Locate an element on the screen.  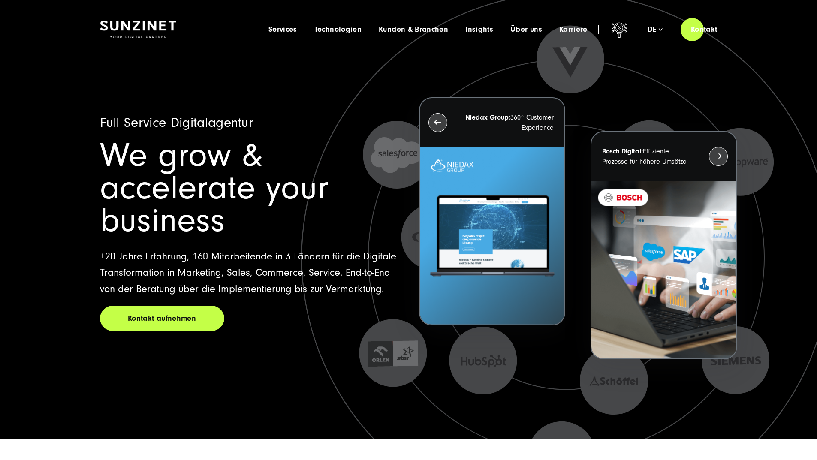
a: Kunden & Branchen is located at coordinates (414, 30).